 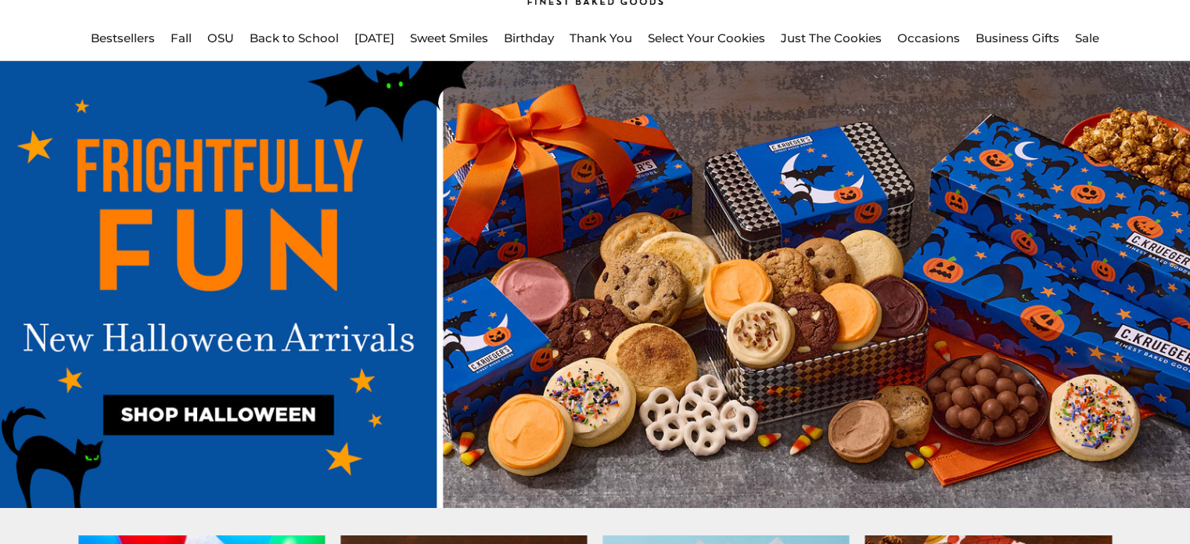 I want to click on a: Just The Cookies, so click(x=831, y=38).